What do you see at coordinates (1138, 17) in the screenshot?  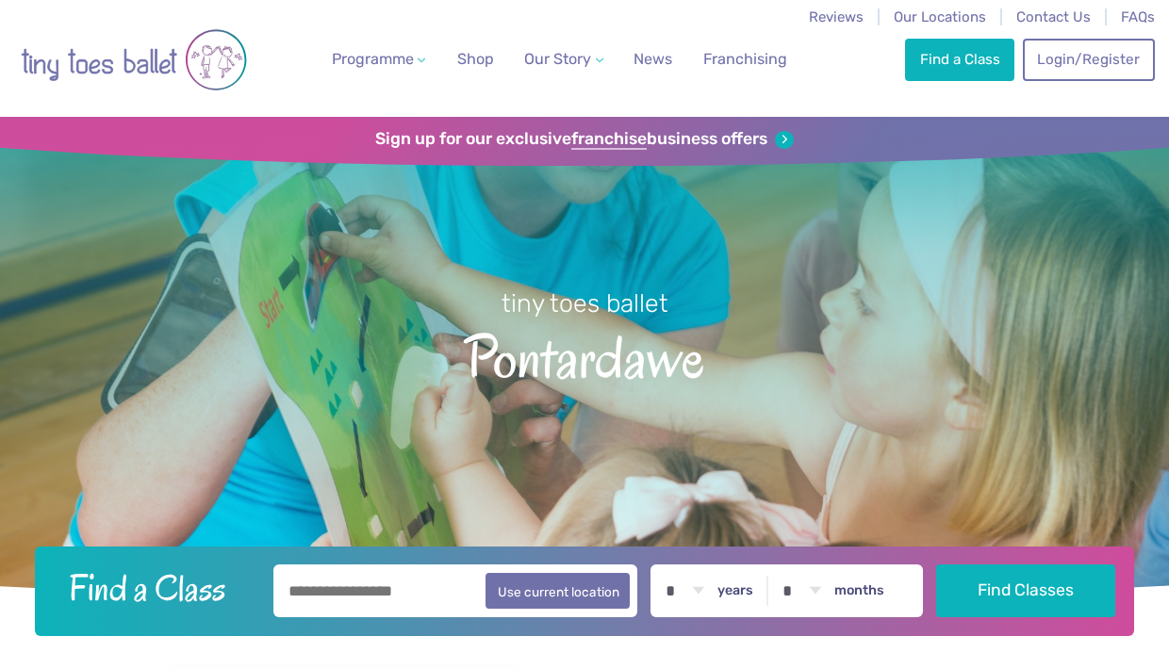 I see `a: FAQs` at bounding box center [1138, 17].